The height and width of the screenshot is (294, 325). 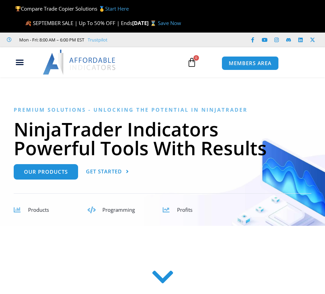 I want to click on a: Save Now, so click(x=169, y=23).